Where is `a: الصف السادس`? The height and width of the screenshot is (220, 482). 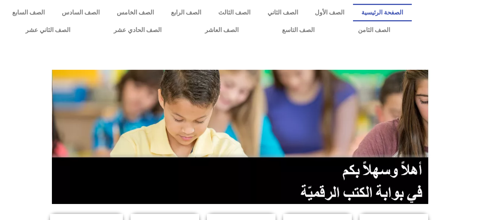 a: الصف السادس is located at coordinates (81, 13).